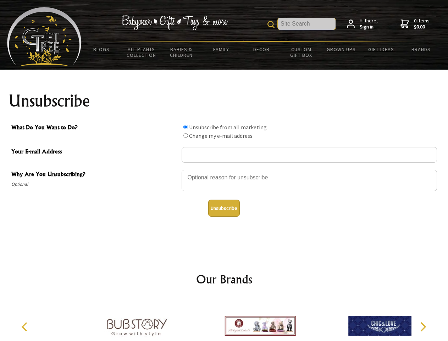  Describe the element at coordinates (363, 24) in the screenshot. I see `a: Hi there,Sign in` at that location.